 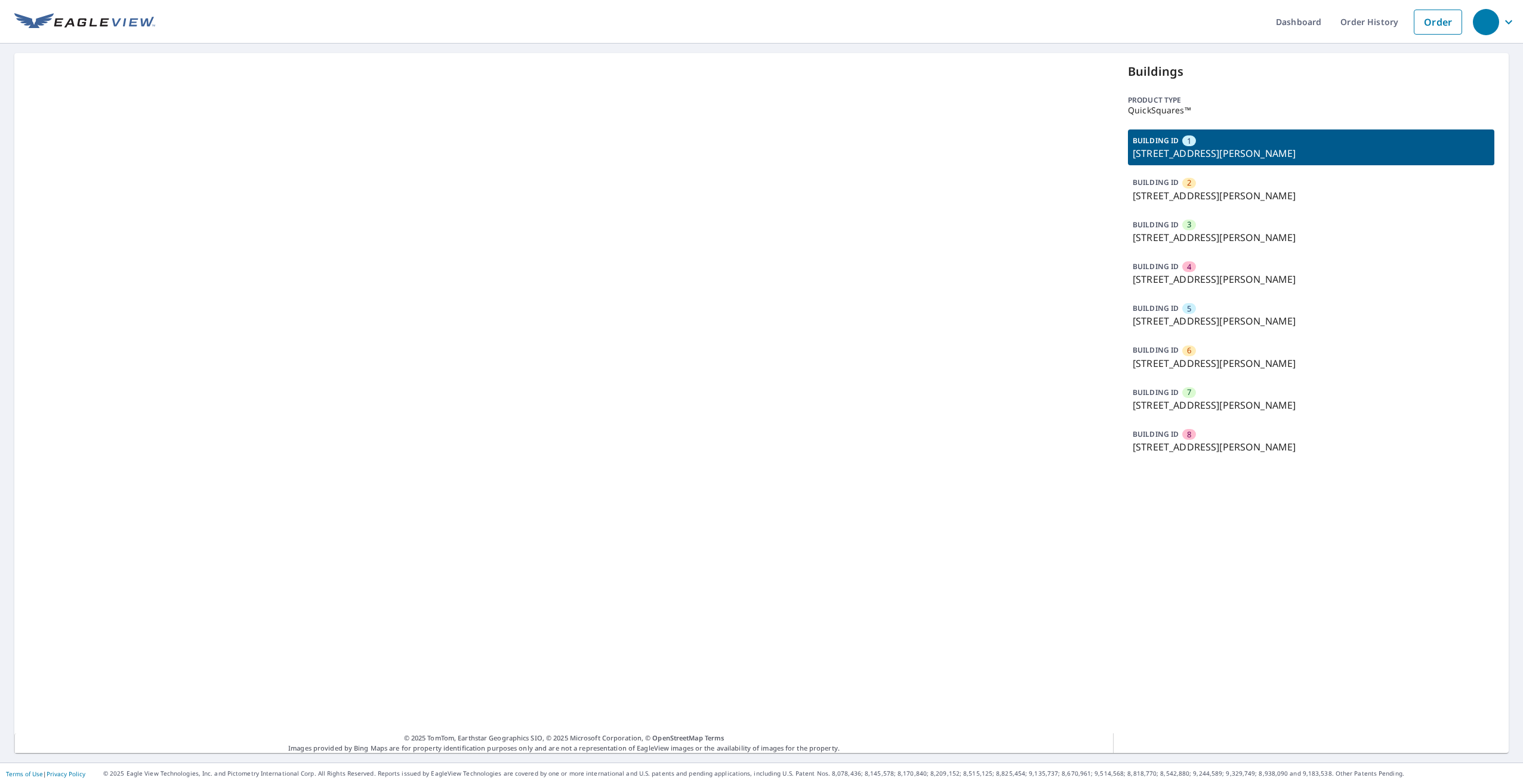 What do you see at coordinates (715, 737) in the screenshot?
I see `a: Terms` at bounding box center [715, 737].